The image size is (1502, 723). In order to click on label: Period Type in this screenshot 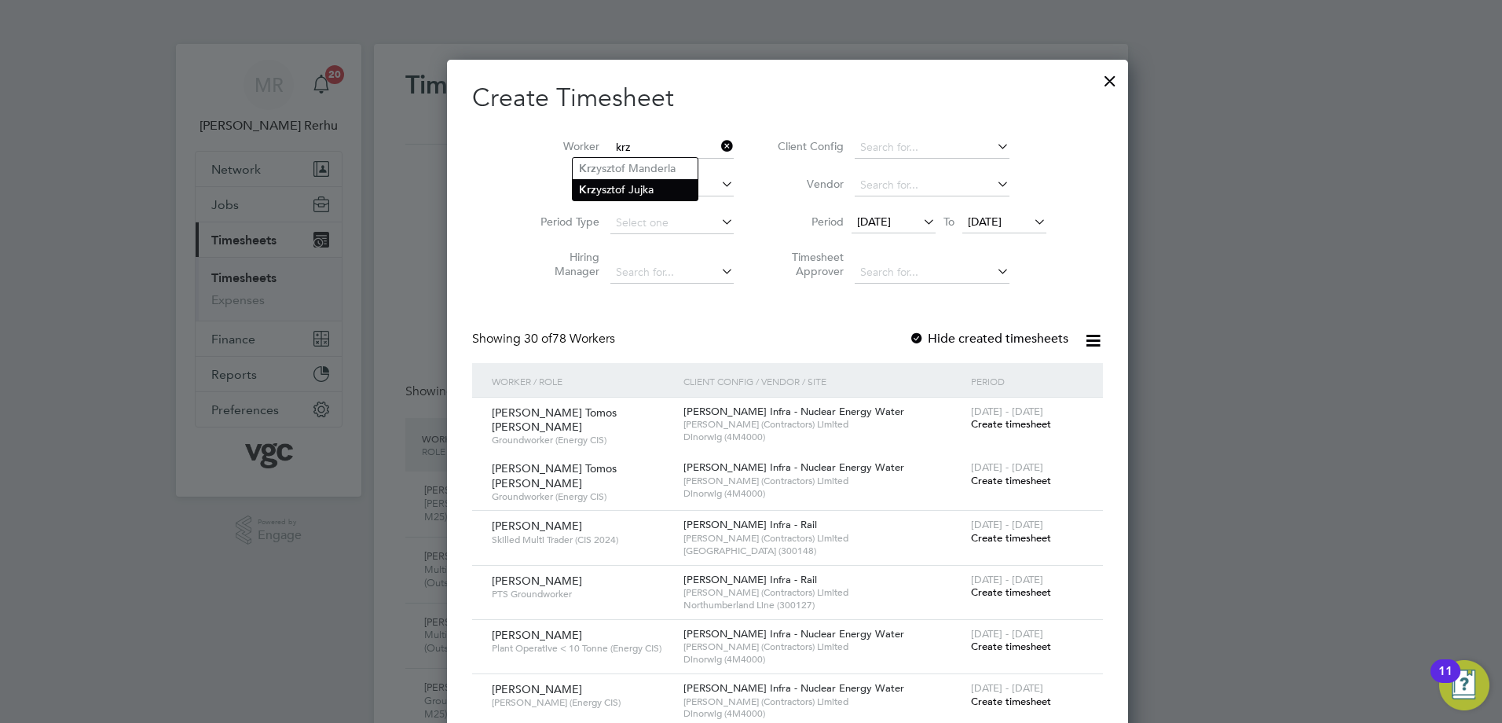, I will do `click(564, 222)`.